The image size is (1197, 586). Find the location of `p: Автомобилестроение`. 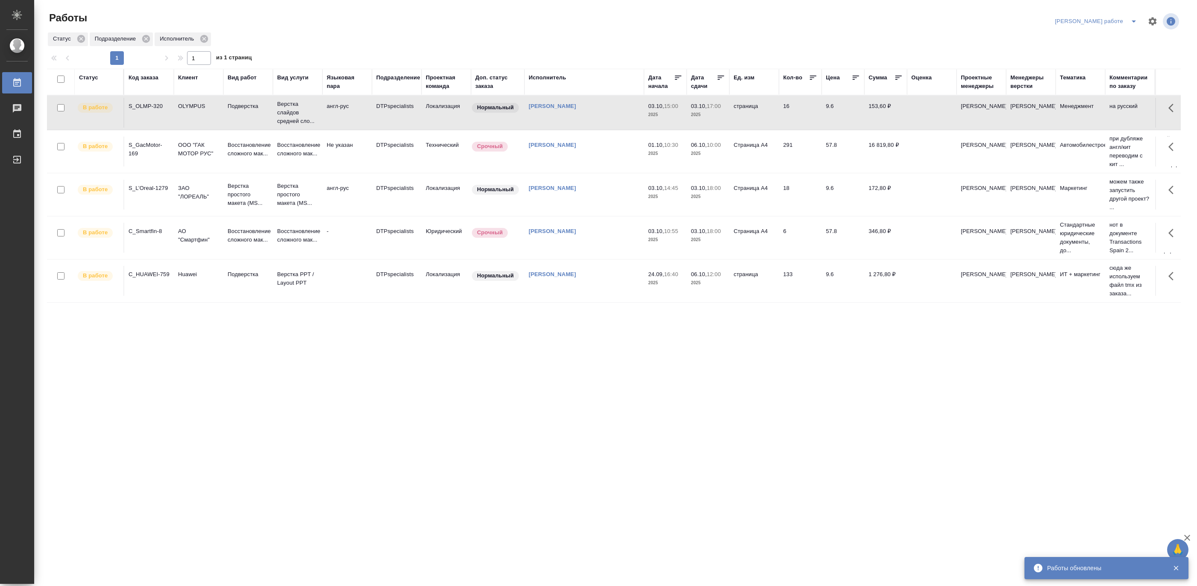

p: Автомобилестроение is located at coordinates (1080, 145).